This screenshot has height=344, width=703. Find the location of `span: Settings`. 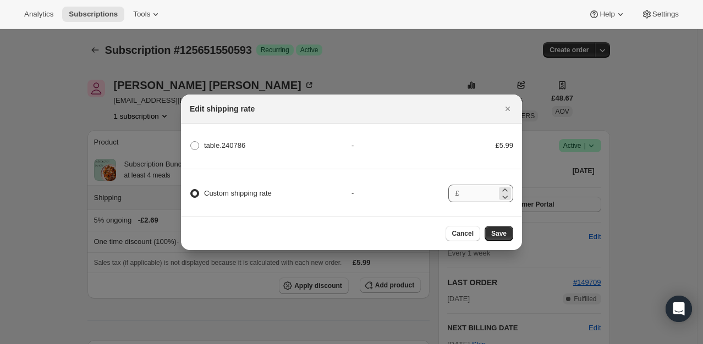

span: Settings is located at coordinates (666, 14).